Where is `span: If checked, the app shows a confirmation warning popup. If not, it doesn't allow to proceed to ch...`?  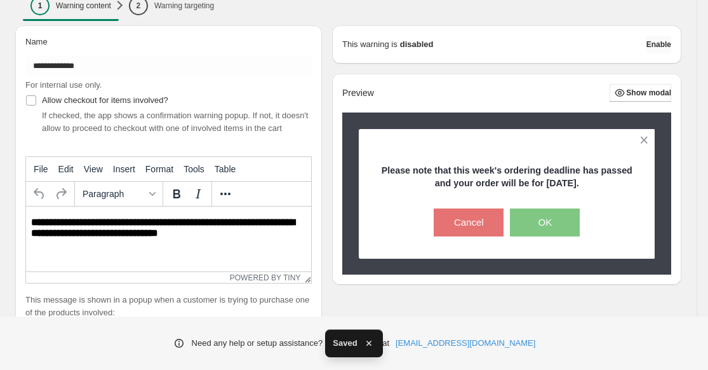 span: If checked, the app shows a confirmation warning popup. If not, it doesn't allow to proceed to ch... is located at coordinates (175, 121).